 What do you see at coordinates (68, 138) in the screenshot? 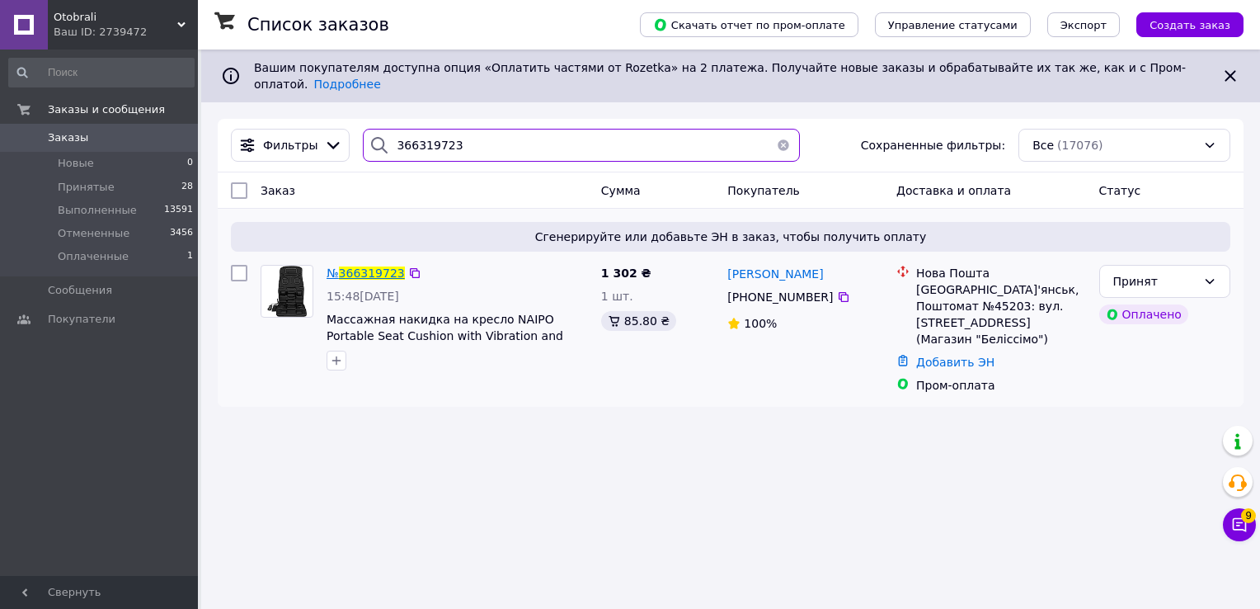
I see `span: Заказы` at bounding box center [68, 138].